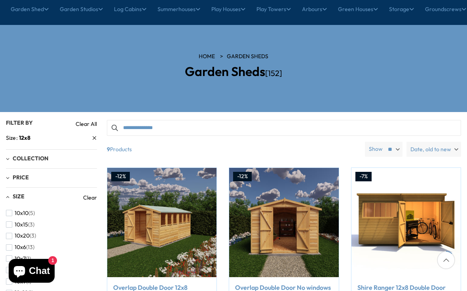 The width and height of the screenshot is (467, 291). What do you see at coordinates (21, 213) in the screenshot?
I see `span: 10x10` at bounding box center [21, 213].